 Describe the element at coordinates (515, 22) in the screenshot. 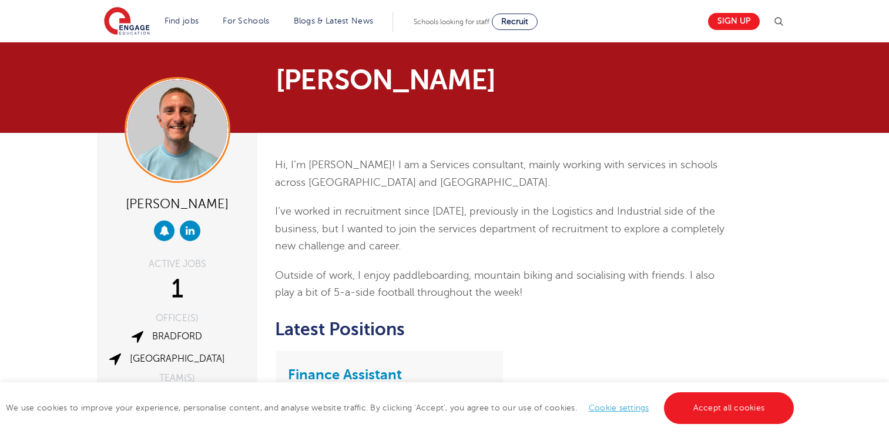

I see `a: Recruit` at that location.